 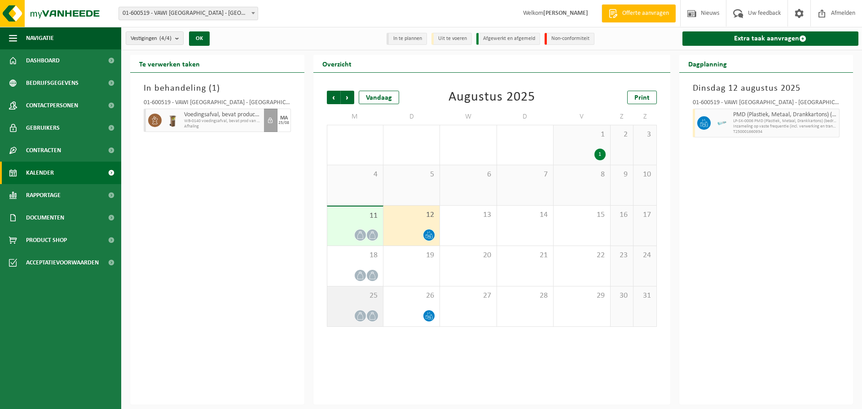 I want to click on div: MA, so click(x=284, y=118).